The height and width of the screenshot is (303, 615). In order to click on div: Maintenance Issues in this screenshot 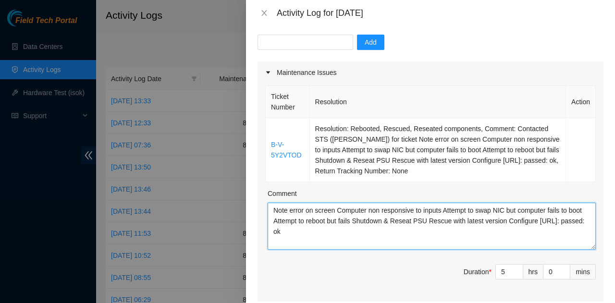, I will do `click(430, 73)`.